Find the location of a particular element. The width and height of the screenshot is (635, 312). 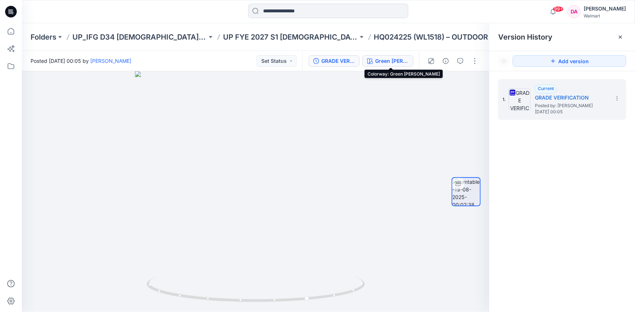

button: Add version is located at coordinates (569, 61).